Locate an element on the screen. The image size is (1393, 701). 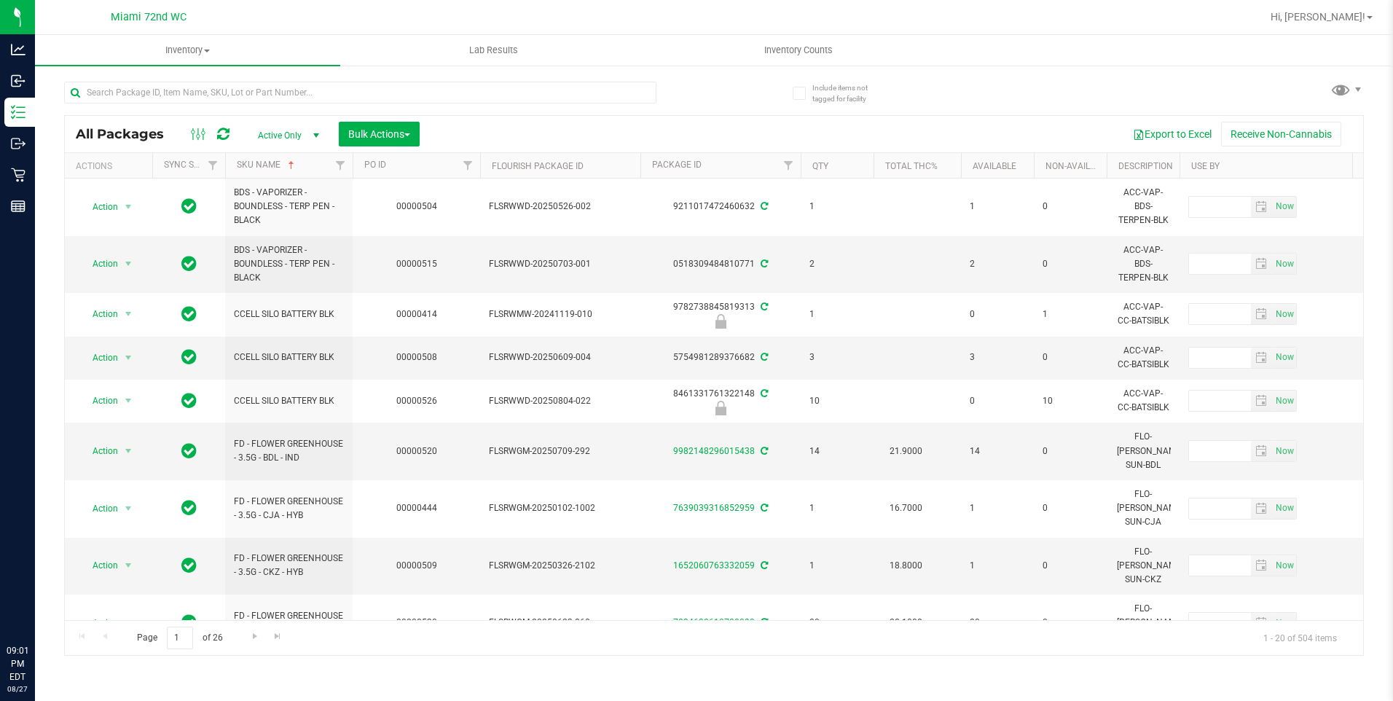
button: Bulk Actions is located at coordinates (379, 134).